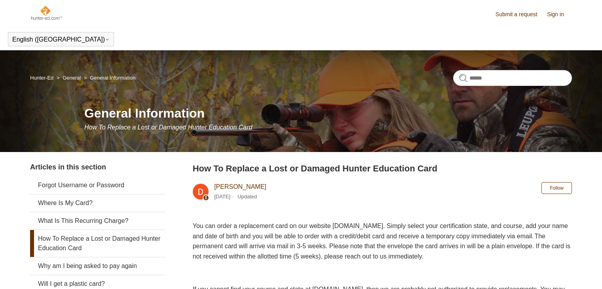  I want to click on a: Submit a request, so click(521, 14).